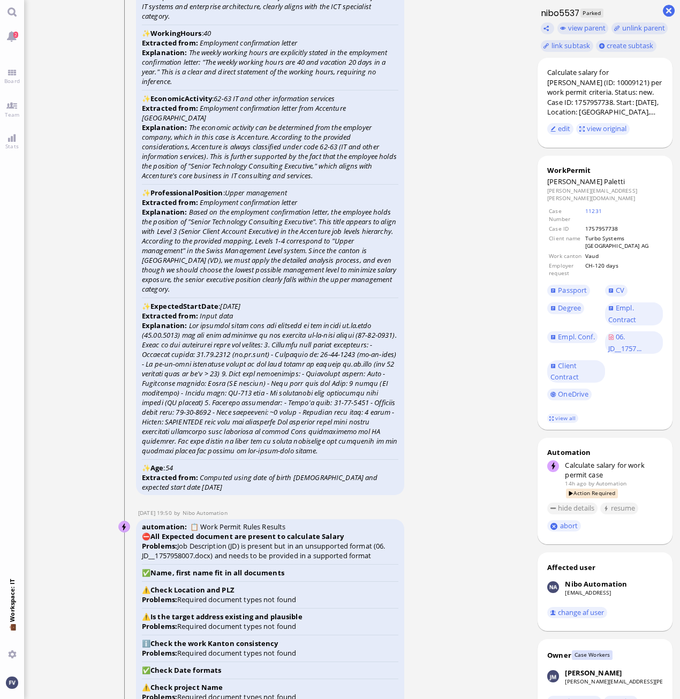 Image resolution: width=680 pixels, height=699 pixels. What do you see at coordinates (591, 654) in the screenshot?
I see `span: Case Workers` at bounding box center [591, 654].